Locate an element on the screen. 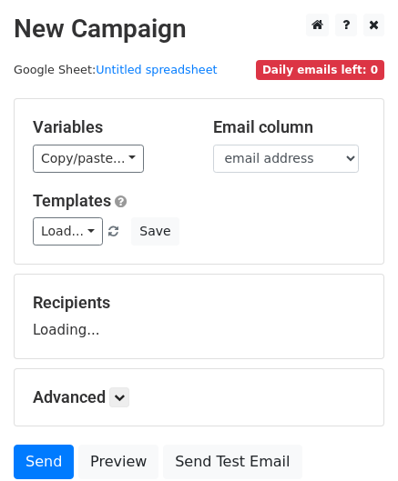  span: Daily emails left: 0 is located at coordinates (319, 70).